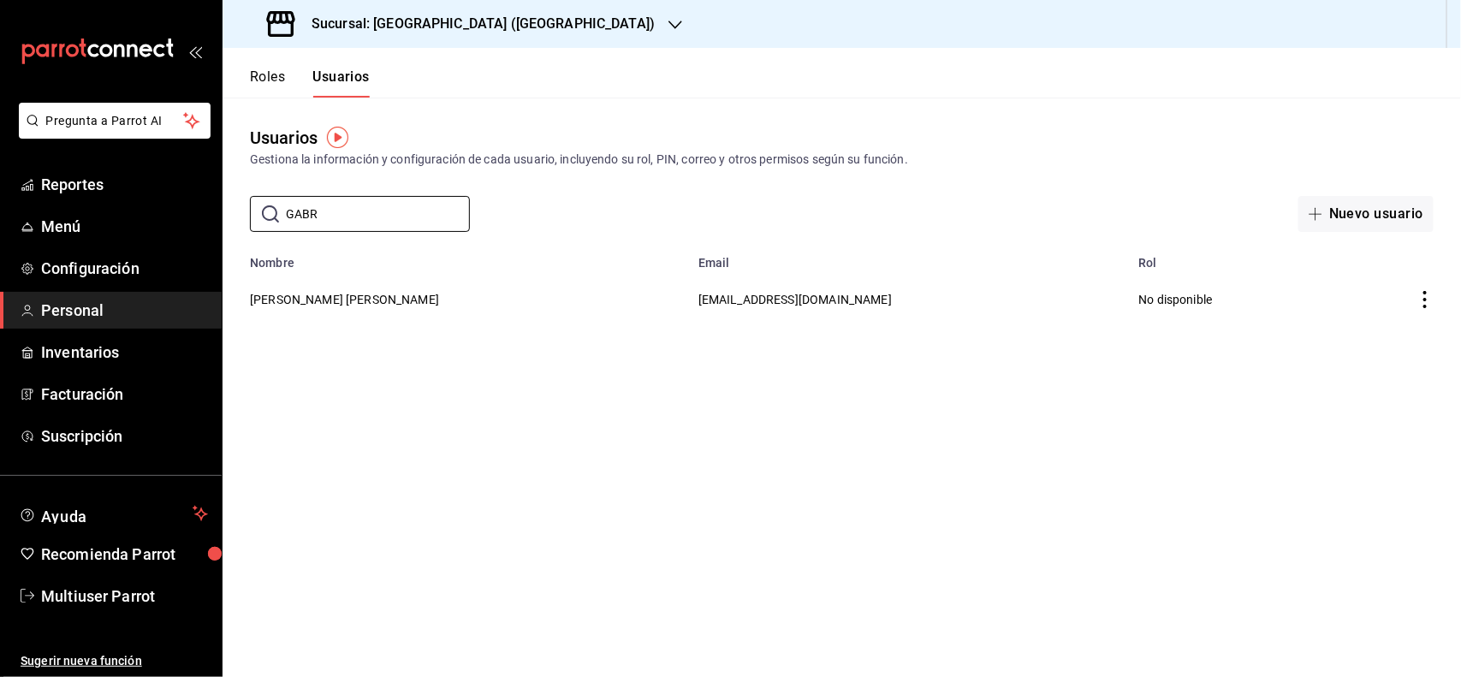 The image size is (1461, 677). I want to click on input: Buscar usuario, so click(378, 214).